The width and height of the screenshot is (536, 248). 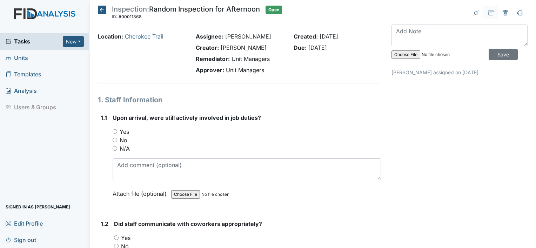 I want to click on label: Attach file (optional), so click(x=141, y=192).